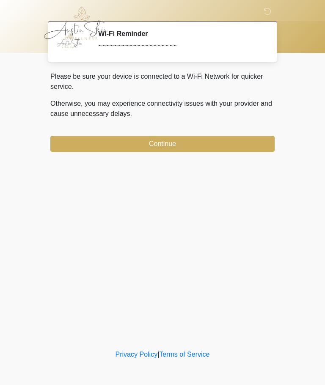  What do you see at coordinates (136, 354) in the screenshot?
I see `a: Privacy Policy` at bounding box center [136, 354].